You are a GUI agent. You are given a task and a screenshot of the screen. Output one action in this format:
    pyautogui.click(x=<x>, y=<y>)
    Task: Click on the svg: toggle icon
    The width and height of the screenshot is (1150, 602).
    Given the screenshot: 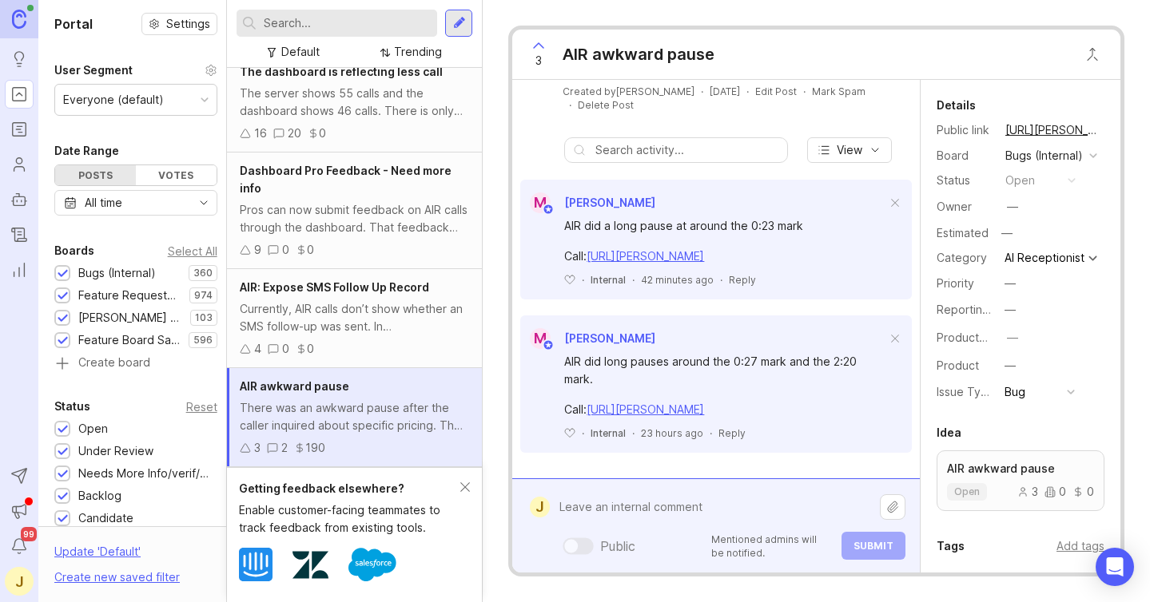 What is the action you would take?
    pyautogui.click(x=204, y=203)
    